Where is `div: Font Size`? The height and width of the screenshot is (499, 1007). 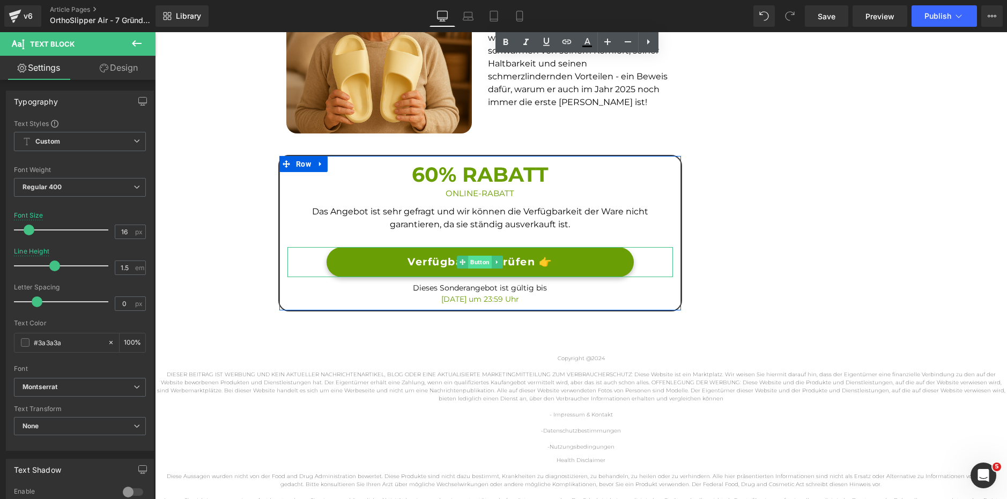
div: Font Size is located at coordinates (28, 216).